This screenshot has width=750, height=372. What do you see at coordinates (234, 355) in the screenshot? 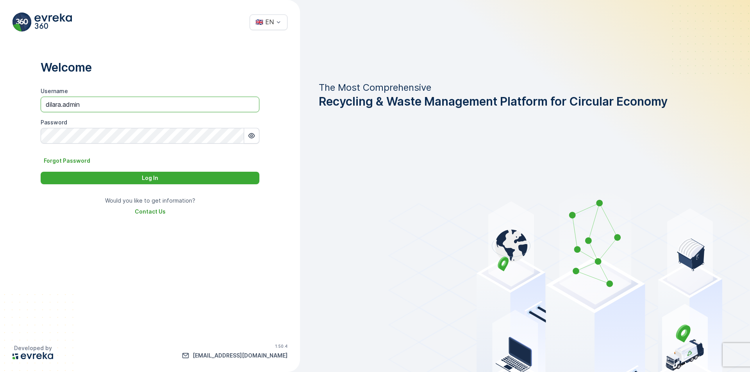
I see `a: info@evreka.co` at bounding box center [234, 355].